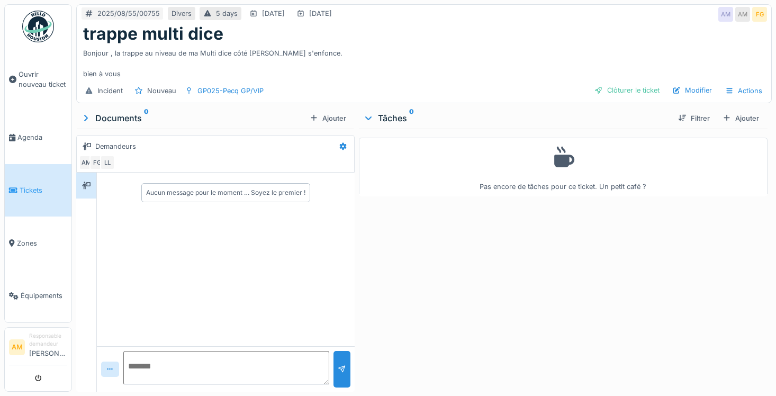  Describe the element at coordinates (230, 90) in the screenshot. I see `div: GP025-Pecq GP/VIP` at that location.